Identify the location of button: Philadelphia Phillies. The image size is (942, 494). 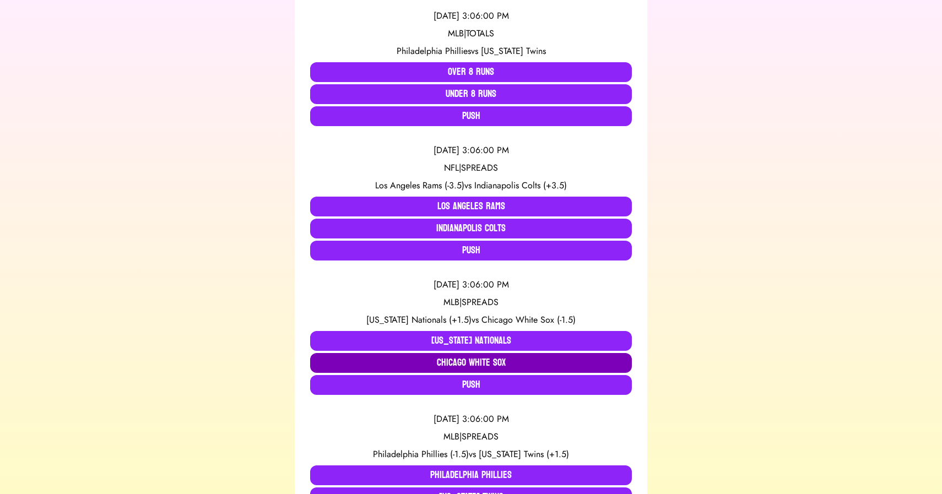
(471, 475).